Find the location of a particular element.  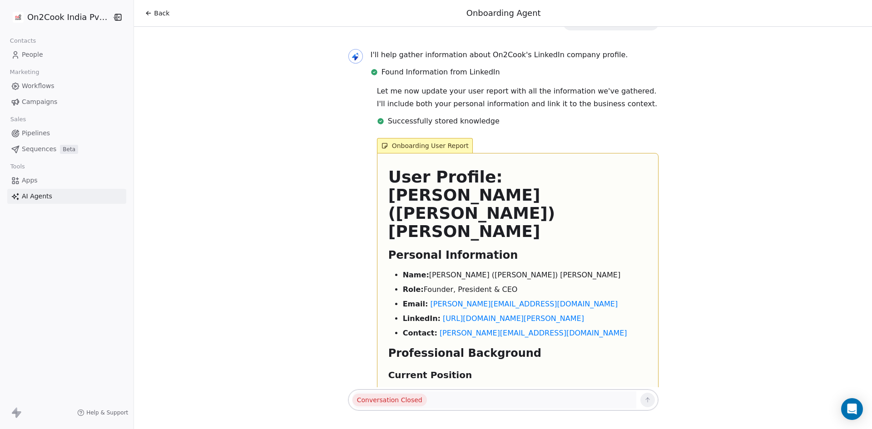

span: On2Cook India Pvt. Ltd. is located at coordinates (68, 17).